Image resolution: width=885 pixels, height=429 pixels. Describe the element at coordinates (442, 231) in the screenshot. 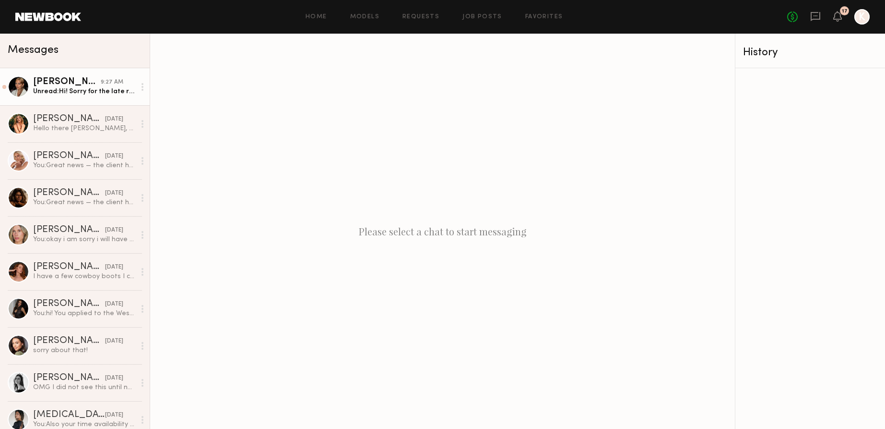

I see `div: Please select a chat to start messaging` at that location.